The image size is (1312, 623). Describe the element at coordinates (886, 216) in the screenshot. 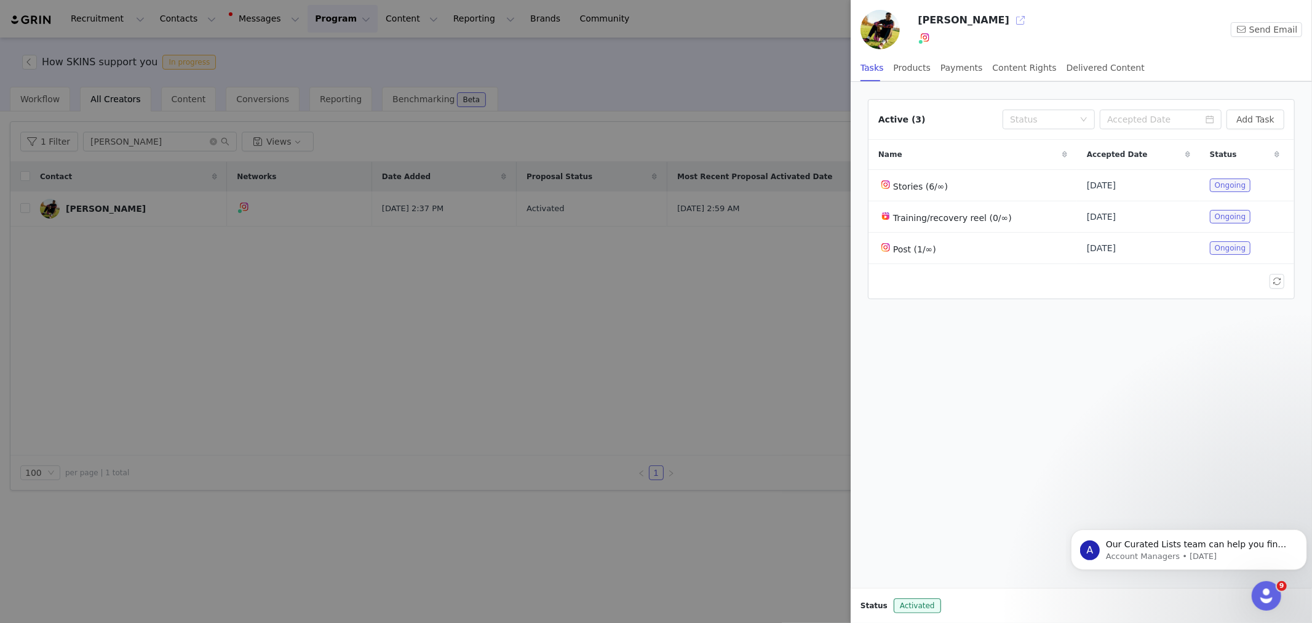

I see `img: instagram-reels.svg` at that location.